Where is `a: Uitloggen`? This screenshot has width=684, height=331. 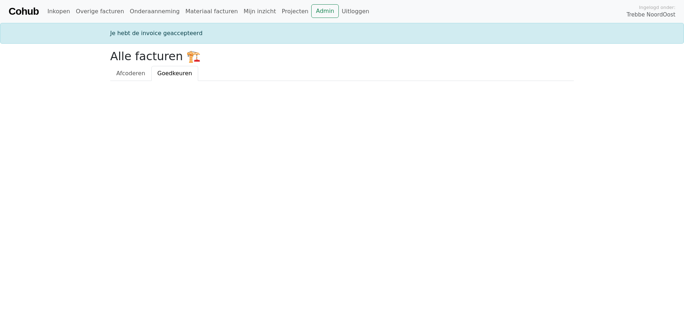 a: Uitloggen is located at coordinates (355, 11).